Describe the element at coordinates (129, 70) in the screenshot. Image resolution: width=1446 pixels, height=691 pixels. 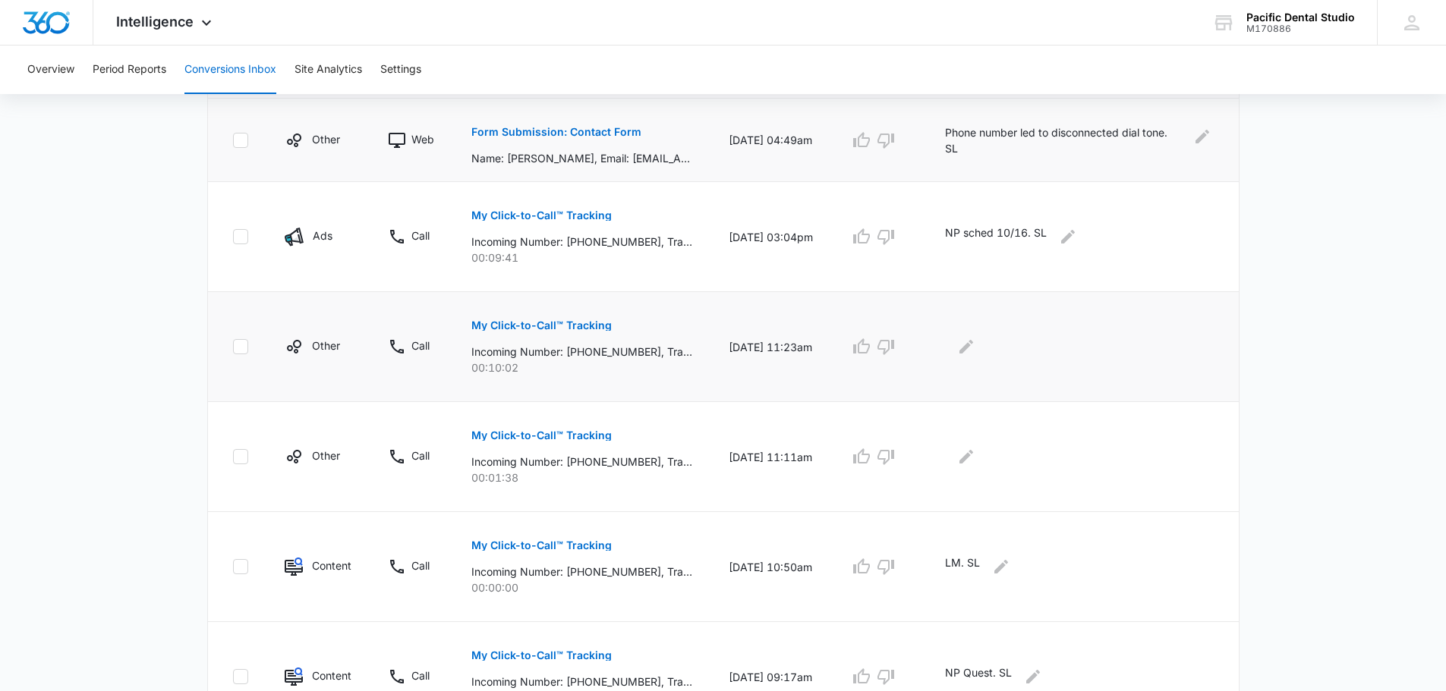
I see `button: Period Reports` at that location.